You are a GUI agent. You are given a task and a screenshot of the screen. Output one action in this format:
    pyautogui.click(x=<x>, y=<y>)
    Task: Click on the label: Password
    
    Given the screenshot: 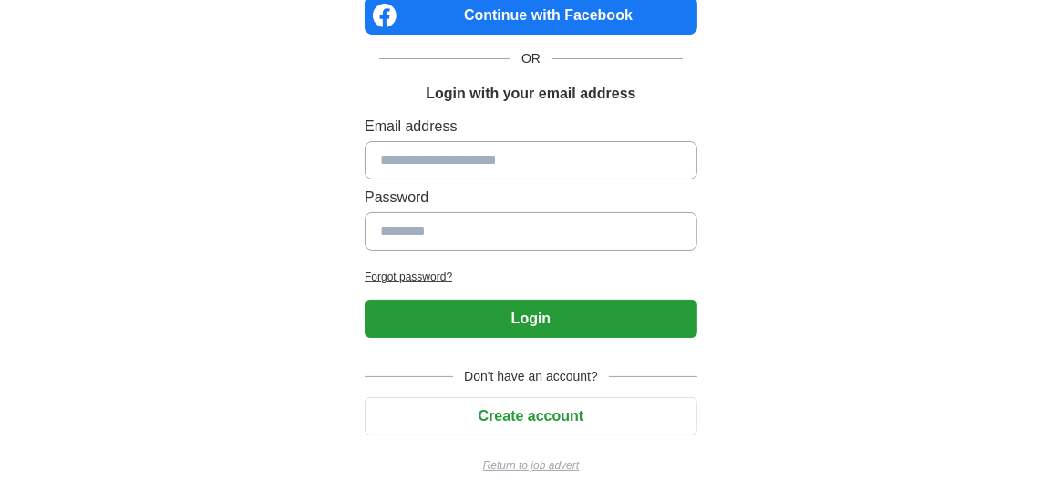 What is the action you would take?
    pyautogui.click(x=531, y=198)
    